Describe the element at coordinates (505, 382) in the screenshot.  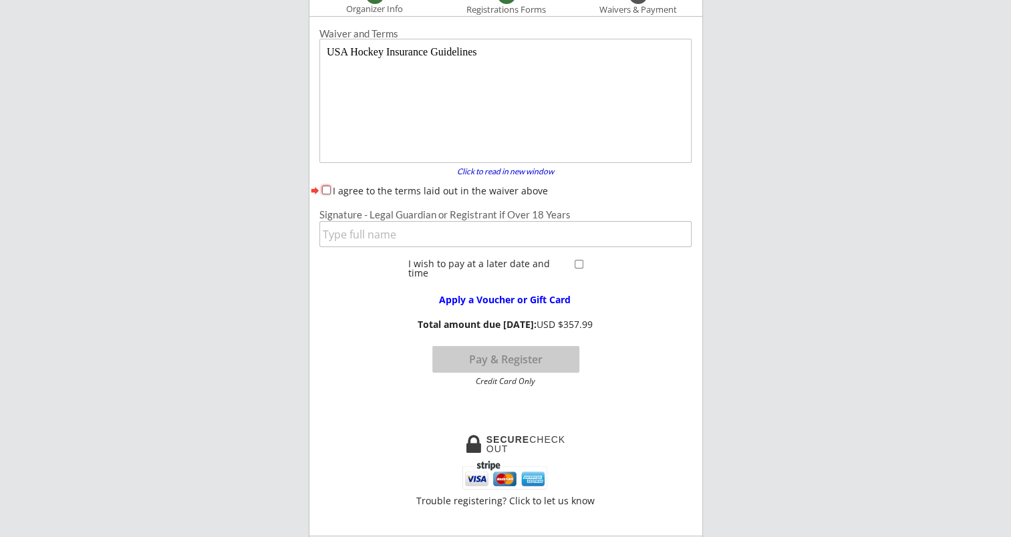
I see `div: Credit Card Only` at that location.